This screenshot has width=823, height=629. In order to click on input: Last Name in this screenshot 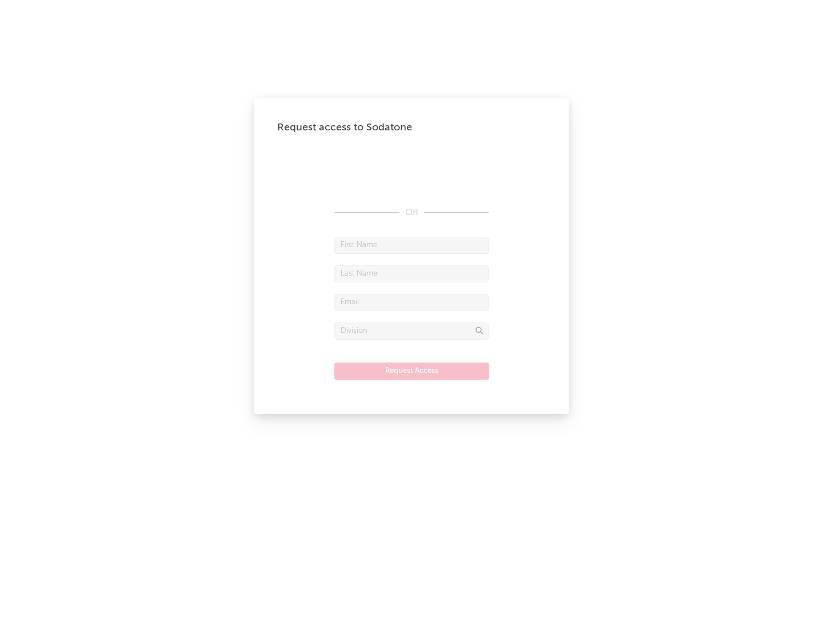, I will do `click(412, 274)`.